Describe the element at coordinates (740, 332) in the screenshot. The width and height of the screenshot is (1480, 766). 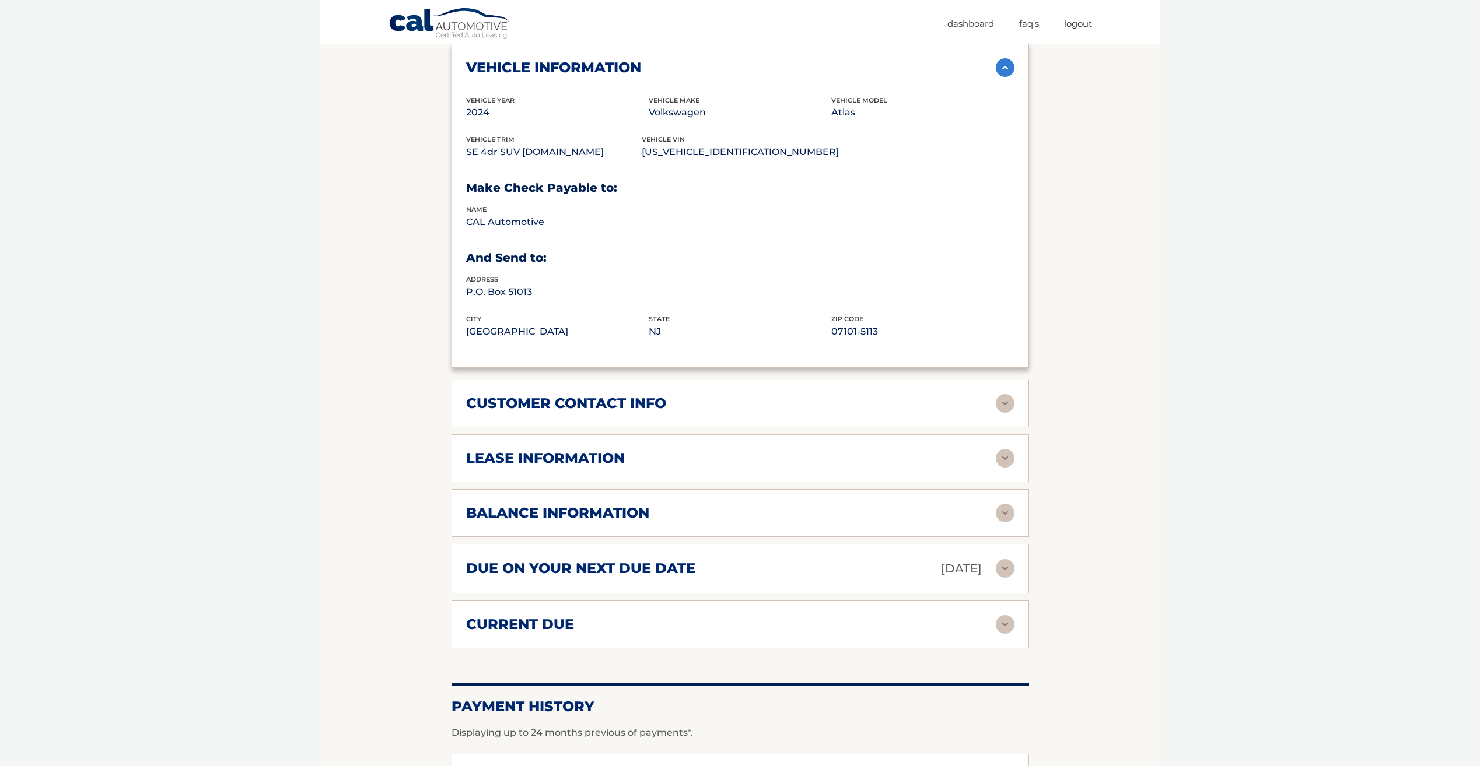
I see `p: NJ` at that location.